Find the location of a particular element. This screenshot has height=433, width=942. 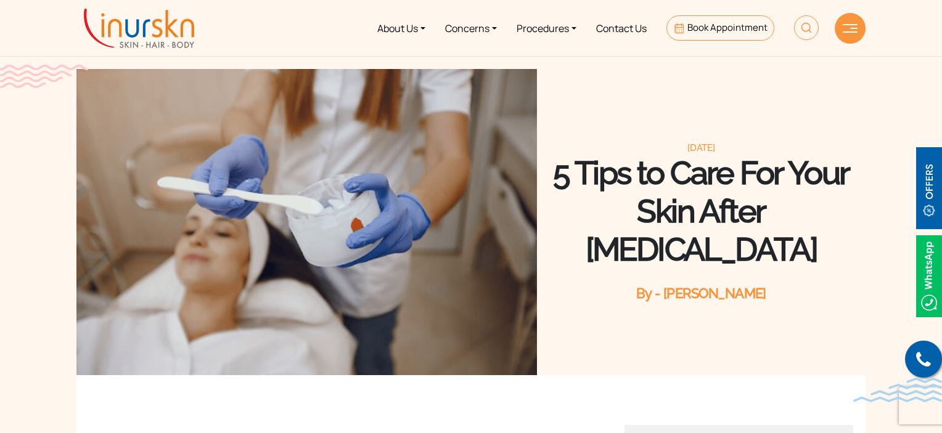

a: Concerns is located at coordinates (471, 28).